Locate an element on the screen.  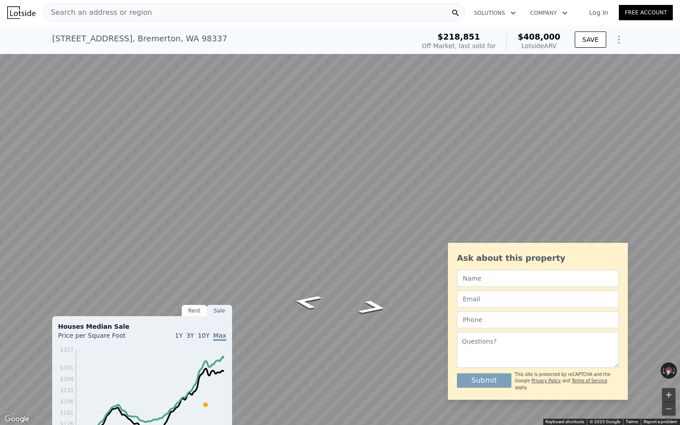
tspan: $231 is located at coordinates (67, 391).